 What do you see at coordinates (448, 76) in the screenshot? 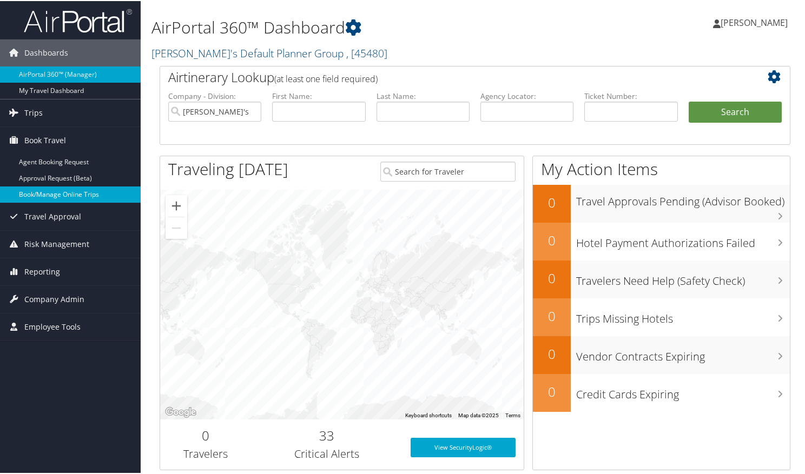
I see `h2: Airtinerary Lookup` at bounding box center [448, 76].